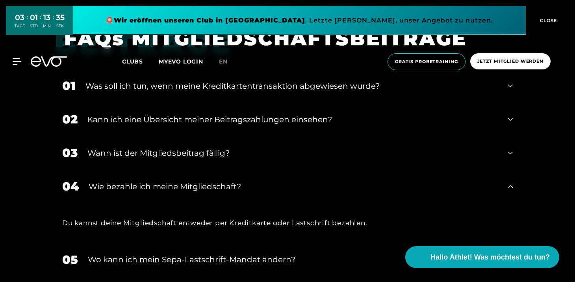  Describe the element at coordinates (20, 26) in the screenshot. I see `div: TAGE` at that location.